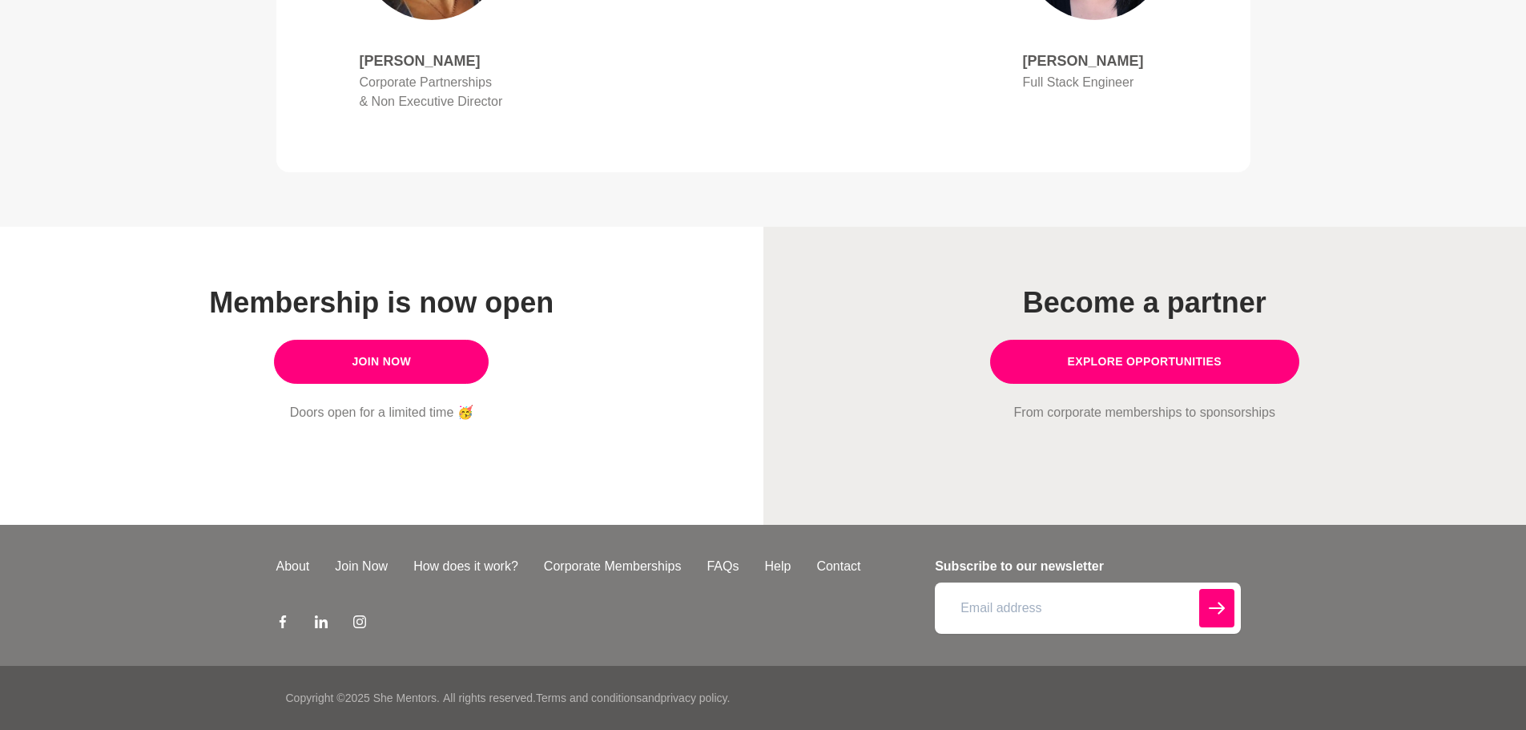 The width and height of the screenshot is (1526, 730). I want to click on p: Corporate Partnerships & Non Executive Director, so click(432, 92).